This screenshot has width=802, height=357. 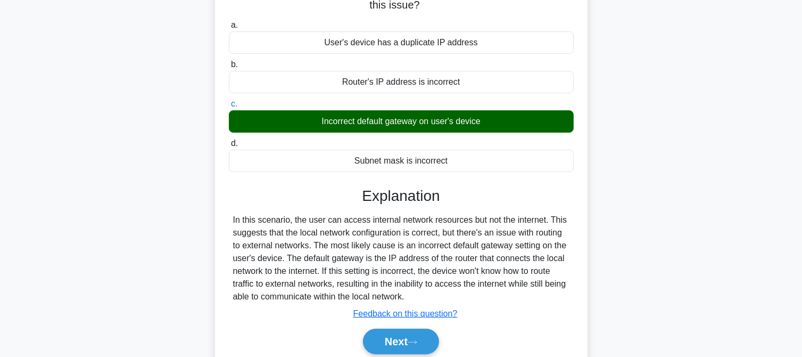 I want to click on span: d., so click(x=234, y=143).